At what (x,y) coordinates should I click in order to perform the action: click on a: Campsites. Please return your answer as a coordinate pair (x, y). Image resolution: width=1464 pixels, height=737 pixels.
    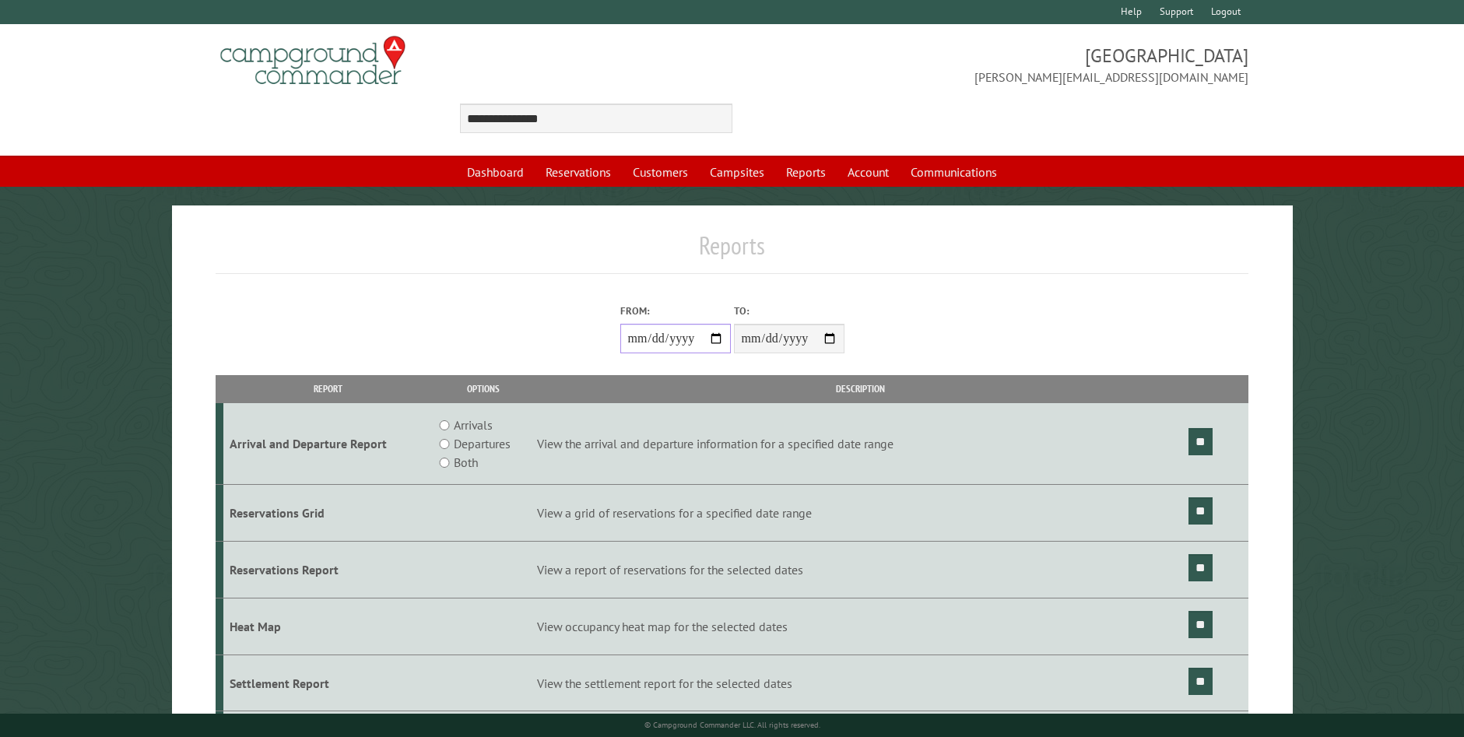
    Looking at the image, I should click on (737, 172).